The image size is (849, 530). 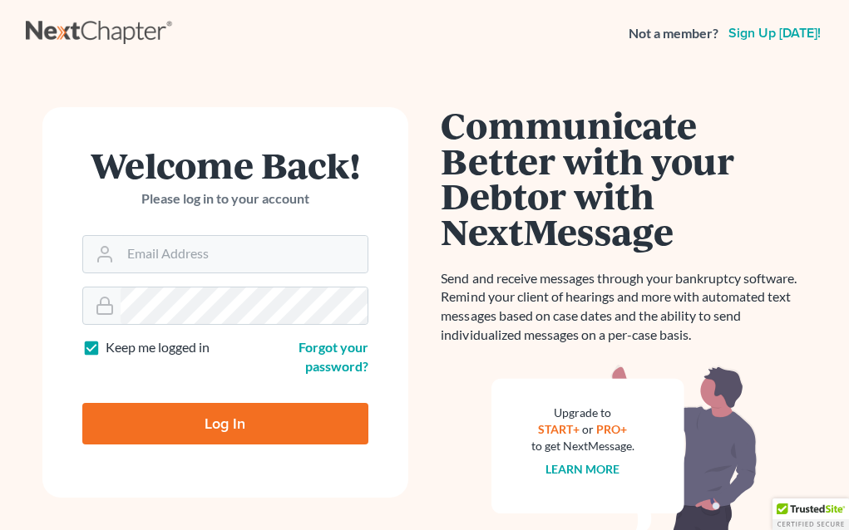 What do you see at coordinates (157, 348) in the screenshot?
I see `label: Keep me logged in` at bounding box center [157, 348].